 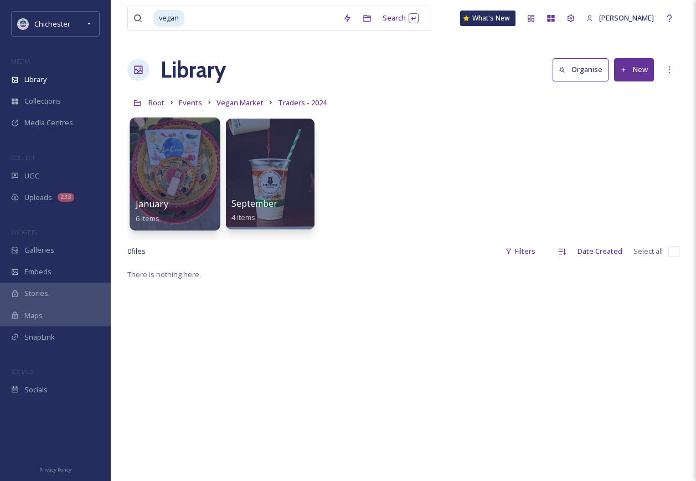 I want to click on div: Date Created, so click(x=600, y=251).